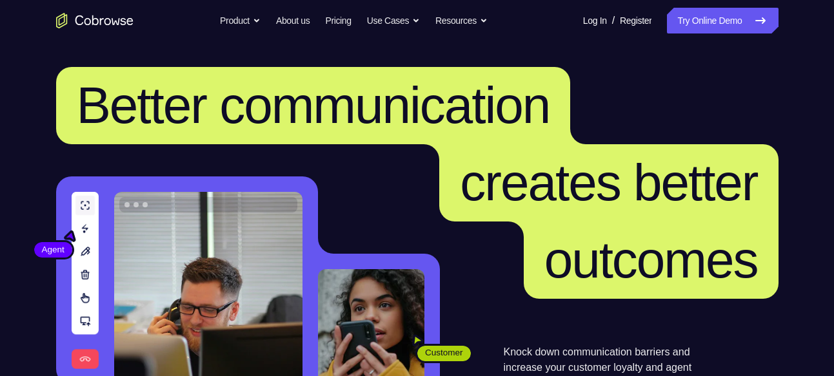 The width and height of the screenshot is (834, 376). What do you see at coordinates (635, 21) in the screenshot?
I see `a: Register` at bounding box center [635, 21].